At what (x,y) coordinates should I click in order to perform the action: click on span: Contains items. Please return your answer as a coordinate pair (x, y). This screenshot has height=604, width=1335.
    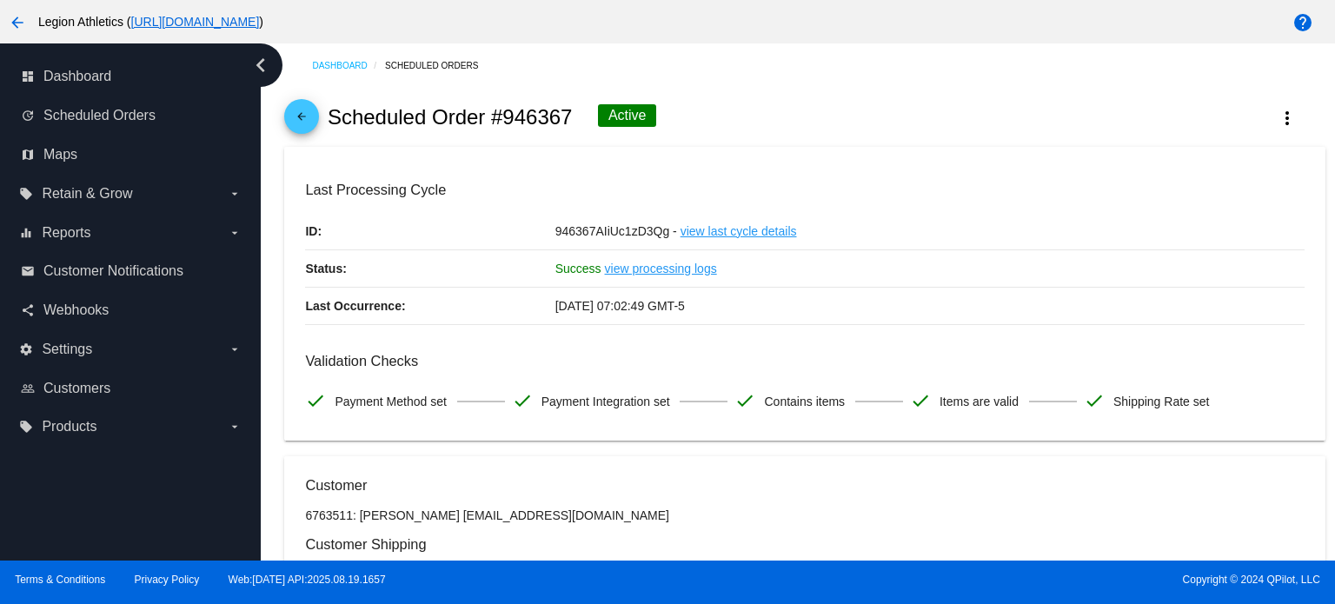
    Looking at the image, I should click on (804, 401).